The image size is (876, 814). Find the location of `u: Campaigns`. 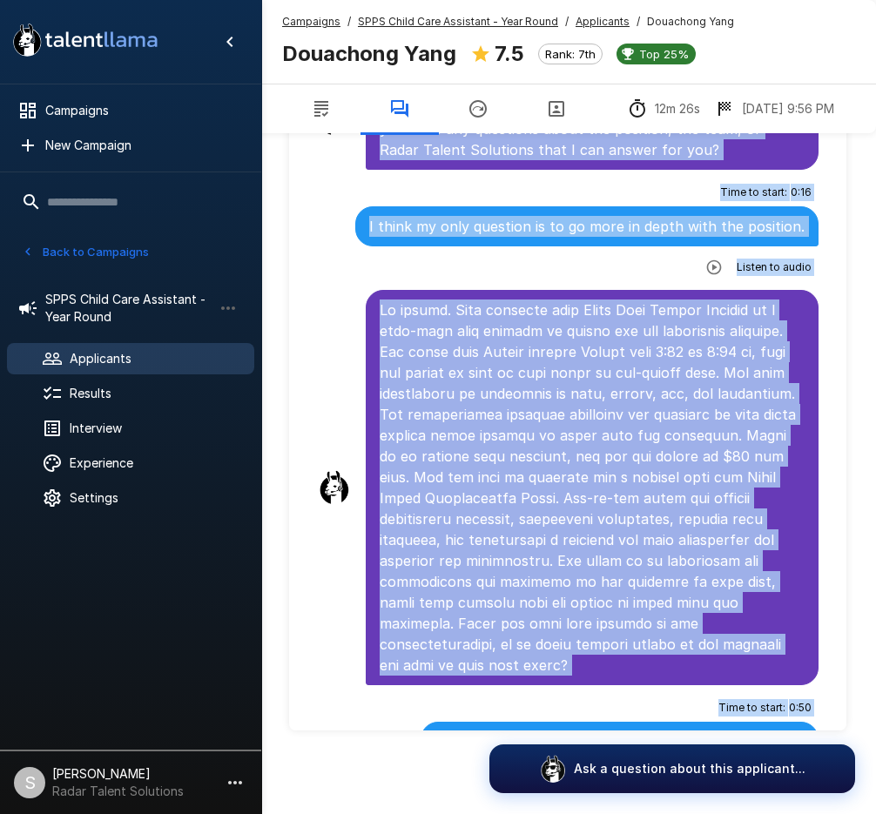

u: Campaigns is located at coordinates (311, 21).